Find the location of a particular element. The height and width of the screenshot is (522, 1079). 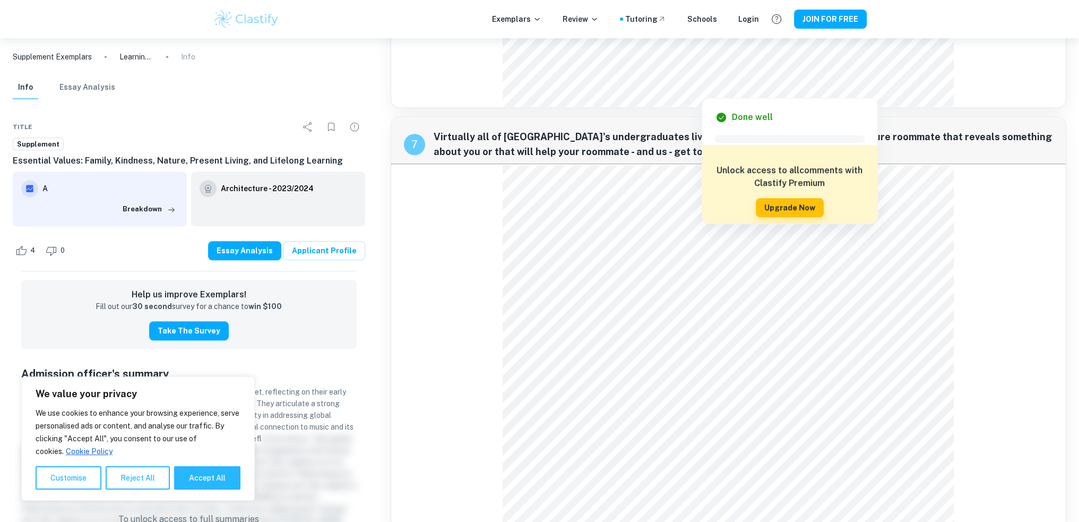

p: Supplement Exemplars is located at coordinates (52, 57).